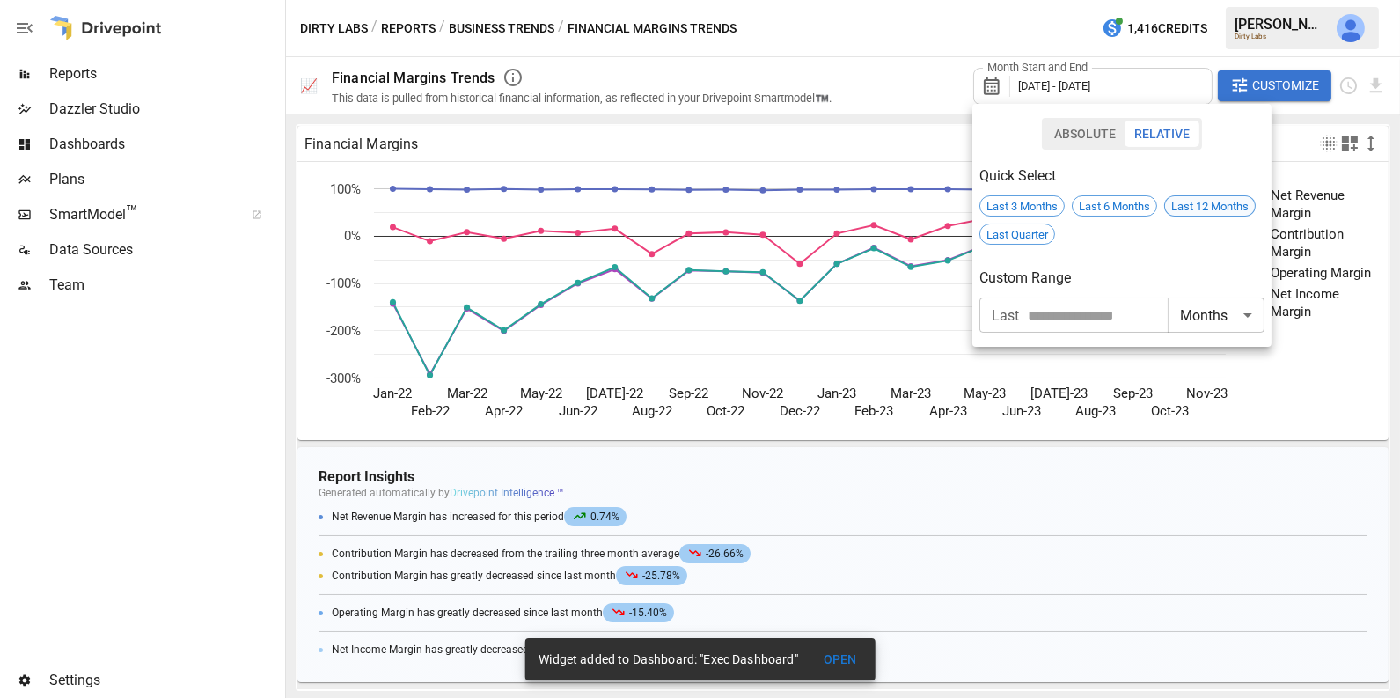 This screenshot has height=698, width=1400. What do you see at coordinates (1122, 278) in the screenshot?
I see `h6: Custom Range` at bounding box center [1122, 278].